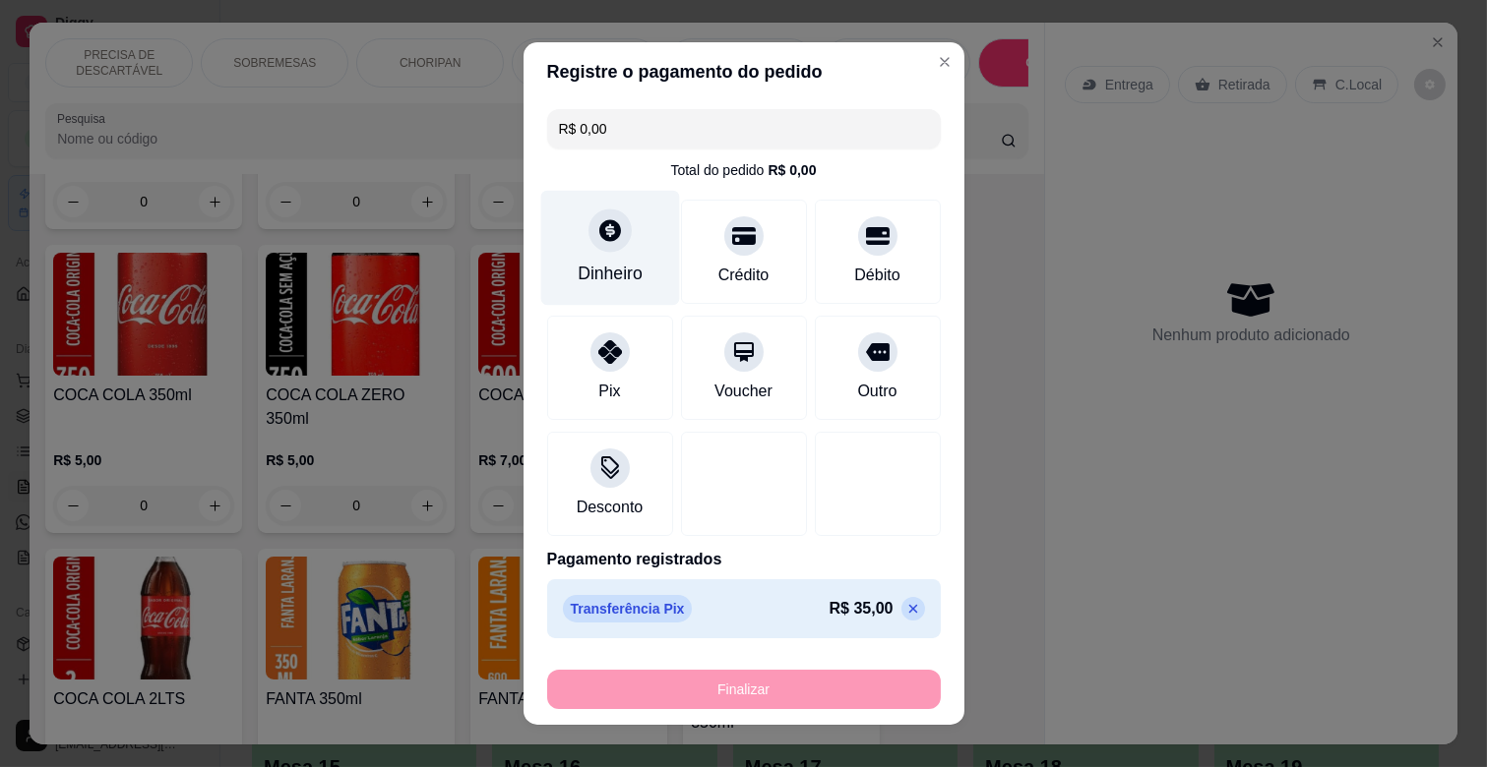 The image size is (1487, 767). Describe the element at coordinates (945, 62) in the screenshot. I see `button: Close` at that location.